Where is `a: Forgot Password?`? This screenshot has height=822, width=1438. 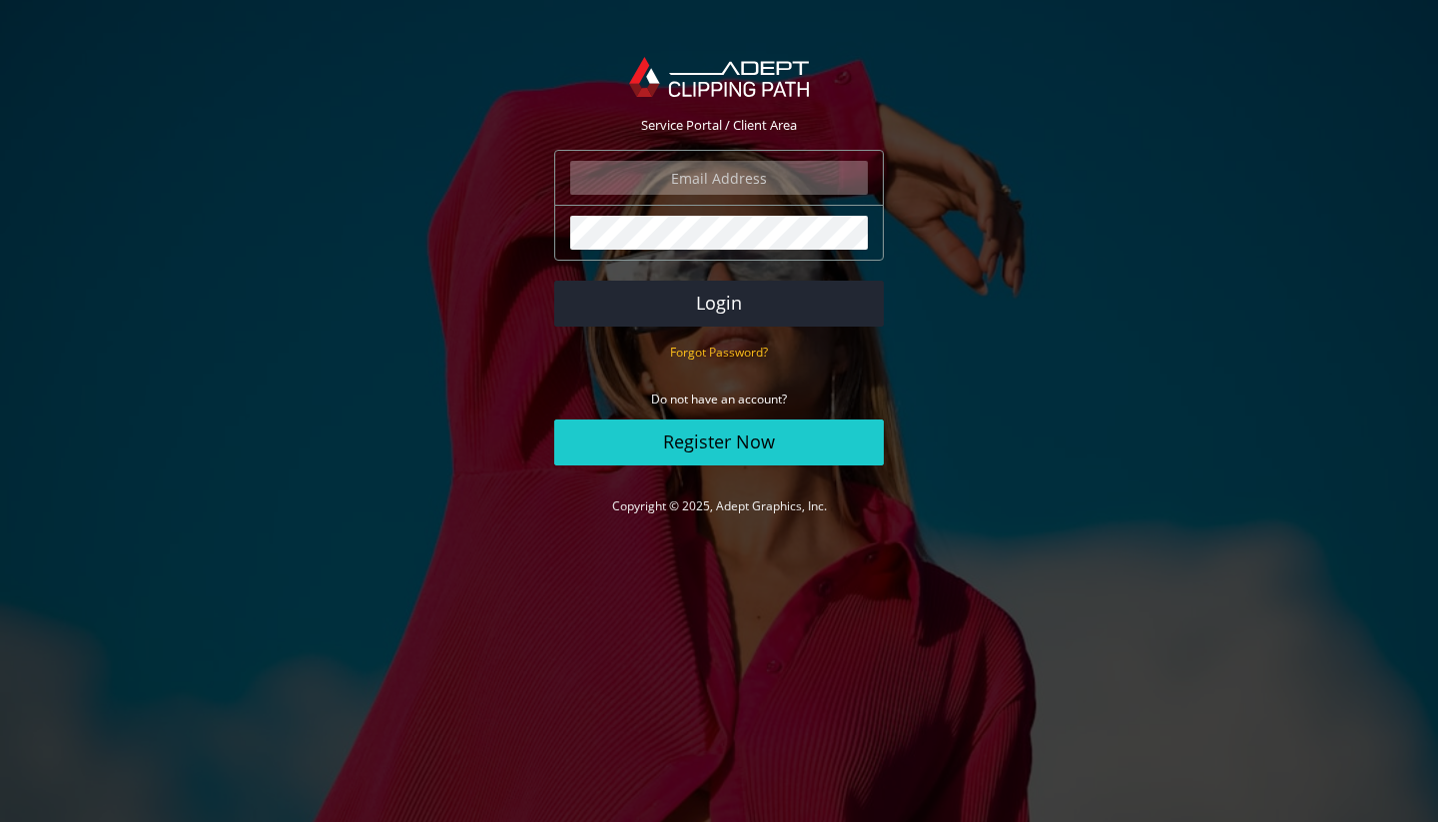 a: Forgot Password? is located at coordinates (719, 352).